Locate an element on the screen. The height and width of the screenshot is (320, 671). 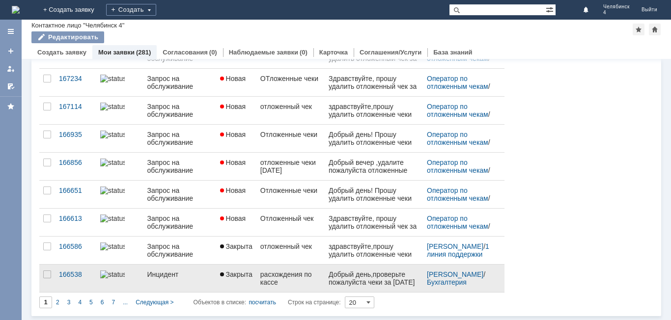
div: 166586 is located at coordinates (76, 247).